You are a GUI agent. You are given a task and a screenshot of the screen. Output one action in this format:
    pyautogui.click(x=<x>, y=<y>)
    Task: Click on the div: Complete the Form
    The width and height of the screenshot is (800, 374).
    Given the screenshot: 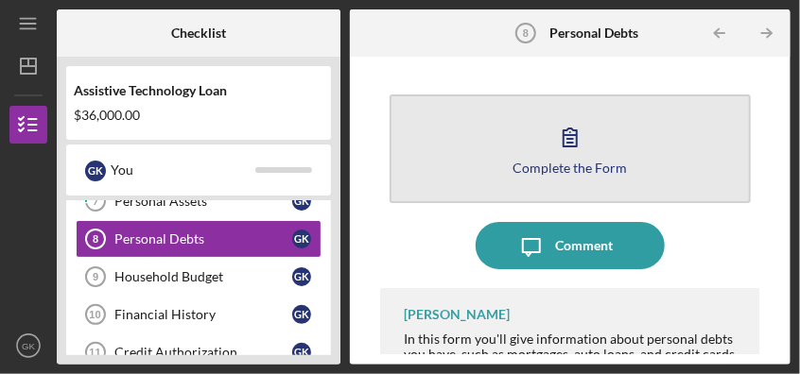 What is the action you would take?
    pyautogui.click(x=569, y=167)
    